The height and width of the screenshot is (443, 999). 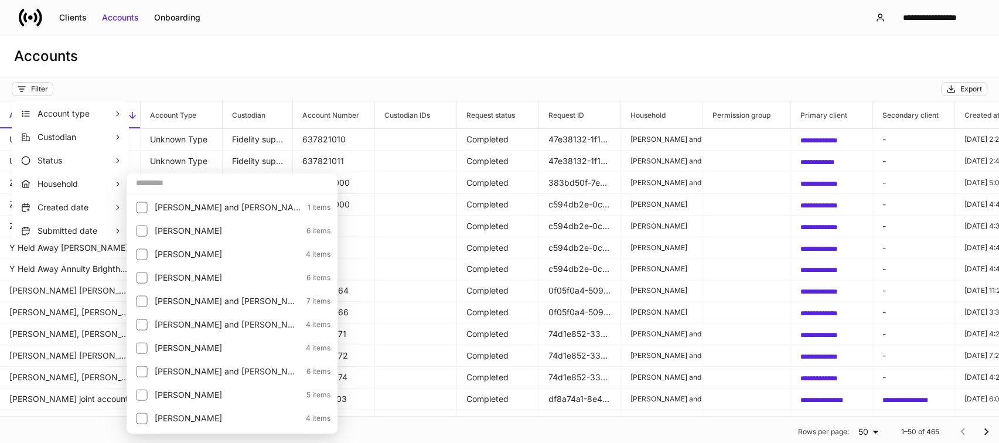 What do you see at coordinates (227, 278) in the screenshot?
I see `p: Armstrong, Jacob` at bounding box center [227, 278].